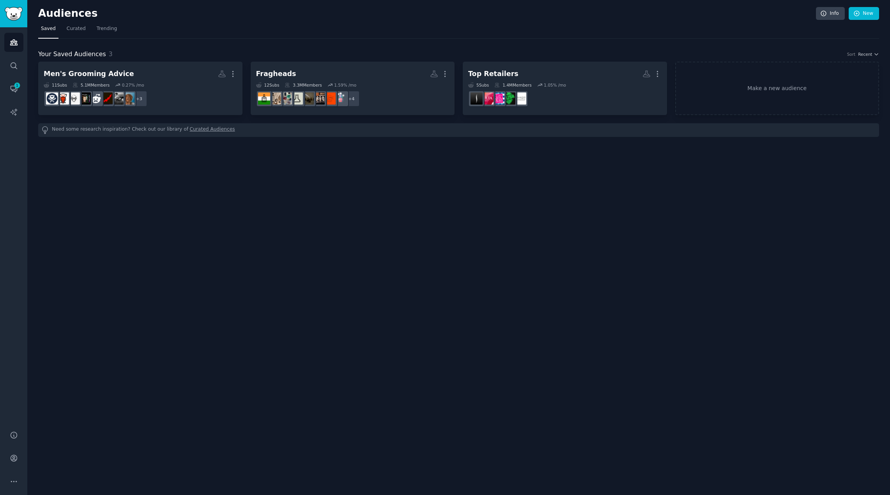 This screenshot has width=890, height=495. What do you see at coordinates (52, 98) in the screenshot?
I see `img: malegrooming` at bounding box center [52, 98].